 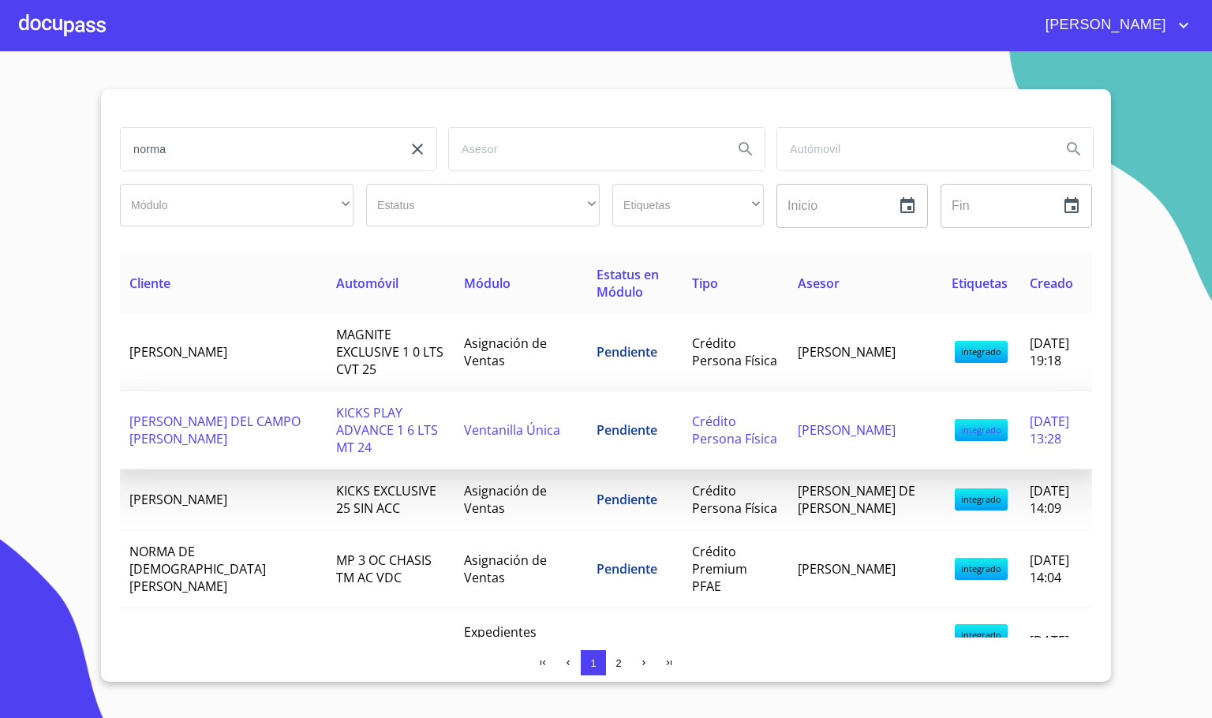 What do you see at coordinates (386, 499) in the screenshot?
I see `span: KICKS EXCLUSIVE 25 SIN ACC` at bounding box center [386, 499].